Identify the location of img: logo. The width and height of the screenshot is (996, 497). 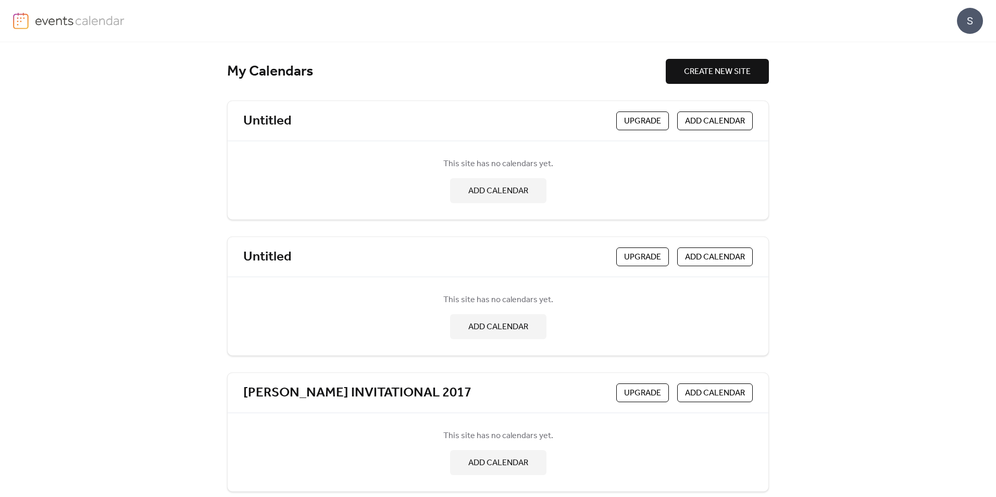
(21, 21).